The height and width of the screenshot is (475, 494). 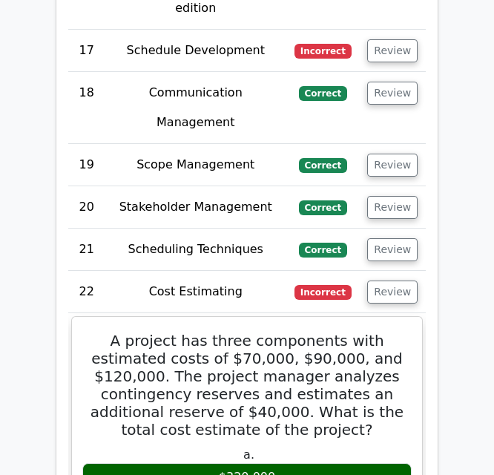 What do you see at coordinates (248, 454) in the screenshot?
I see `span: a.` at bounding box center [248, 454].